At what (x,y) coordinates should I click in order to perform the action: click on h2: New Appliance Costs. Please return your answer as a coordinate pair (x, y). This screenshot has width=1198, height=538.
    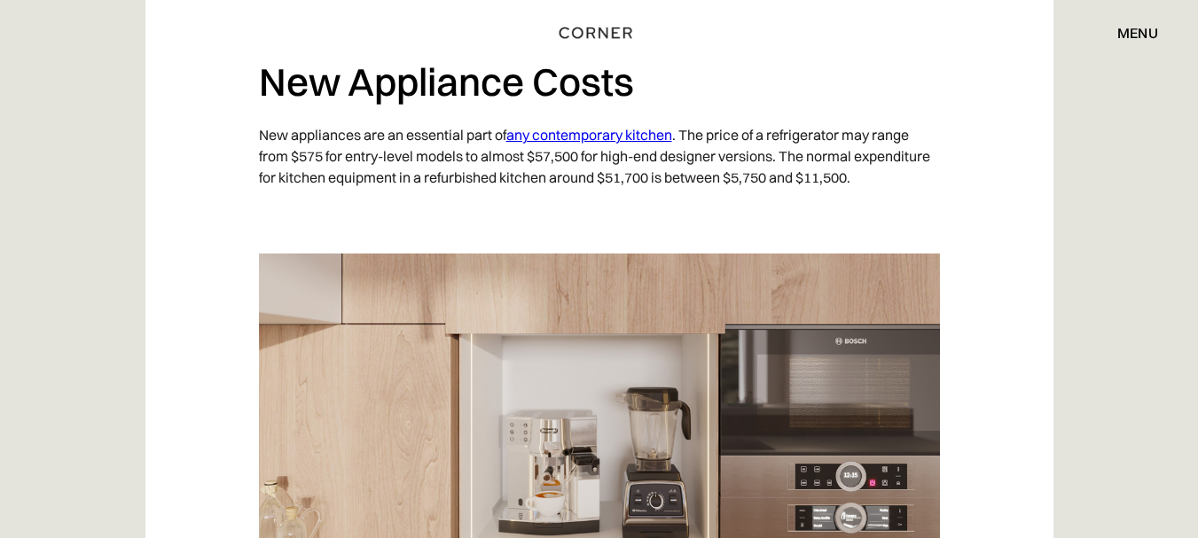
    Looking at the image, I should click on (600, 82).